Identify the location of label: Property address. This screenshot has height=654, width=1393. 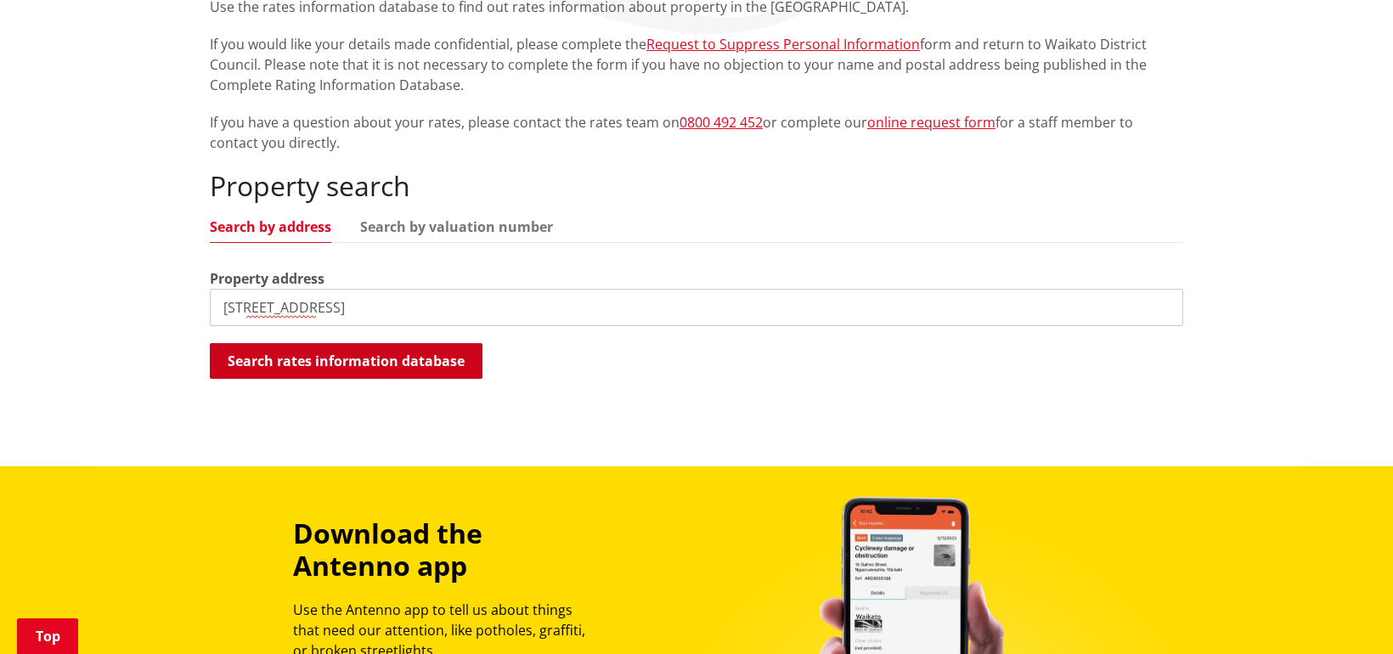
(267, 279).